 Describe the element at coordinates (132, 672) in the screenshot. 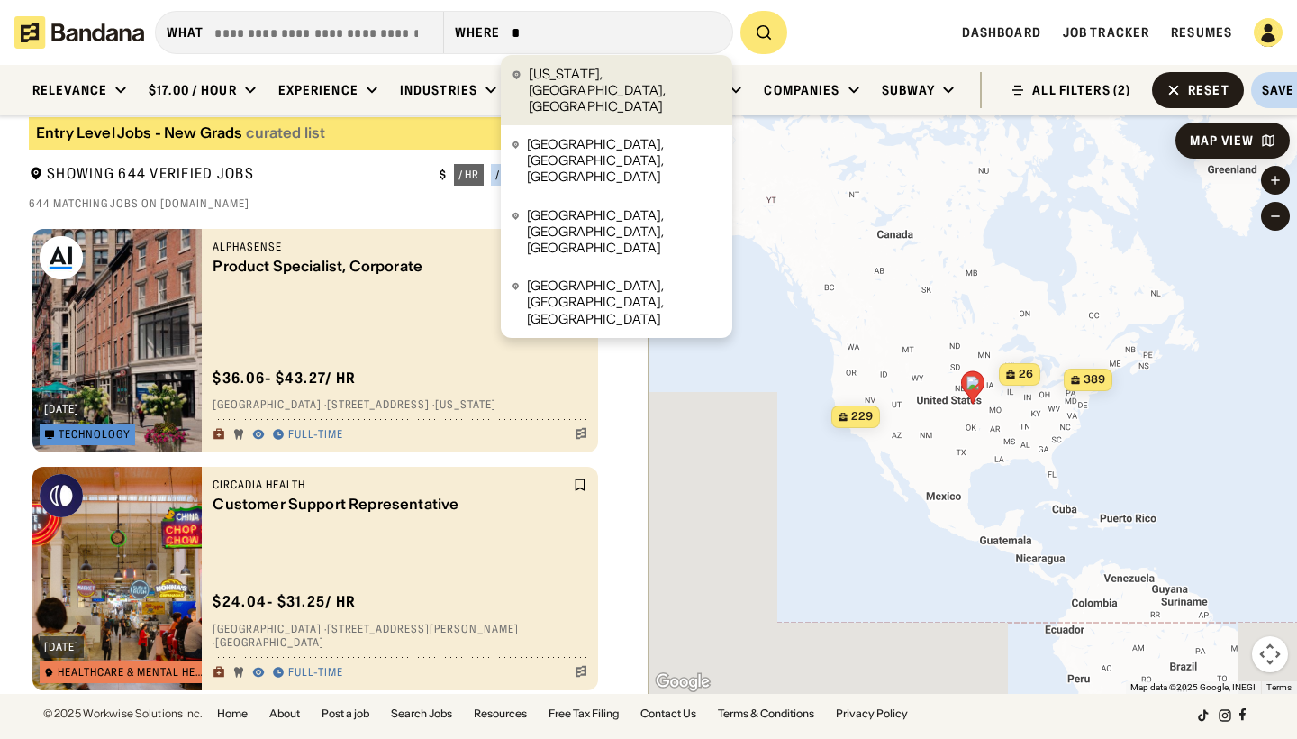

I see `div: Healthcare & Mental Health` at that location.